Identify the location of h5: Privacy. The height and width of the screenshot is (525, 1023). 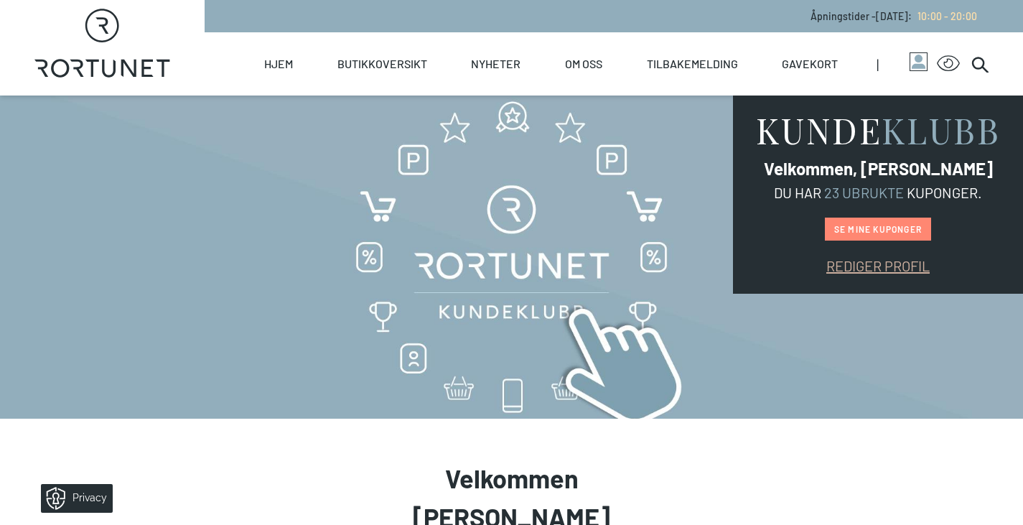
(75, 19).